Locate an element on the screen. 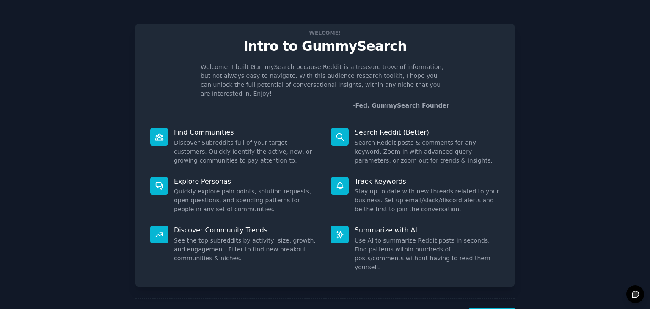  p: Intro to GummySearch is located at coordinates (325, 46).